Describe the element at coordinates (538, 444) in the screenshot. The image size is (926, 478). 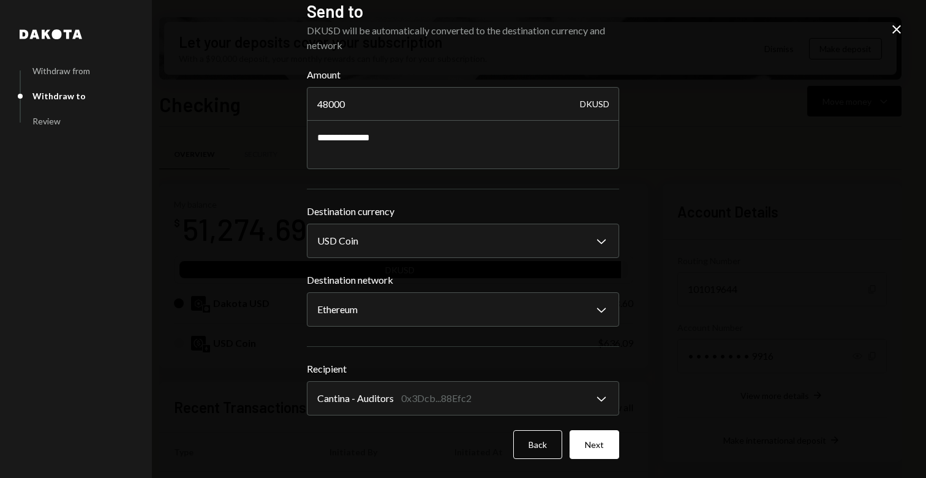
I see `button: Back` at that location.